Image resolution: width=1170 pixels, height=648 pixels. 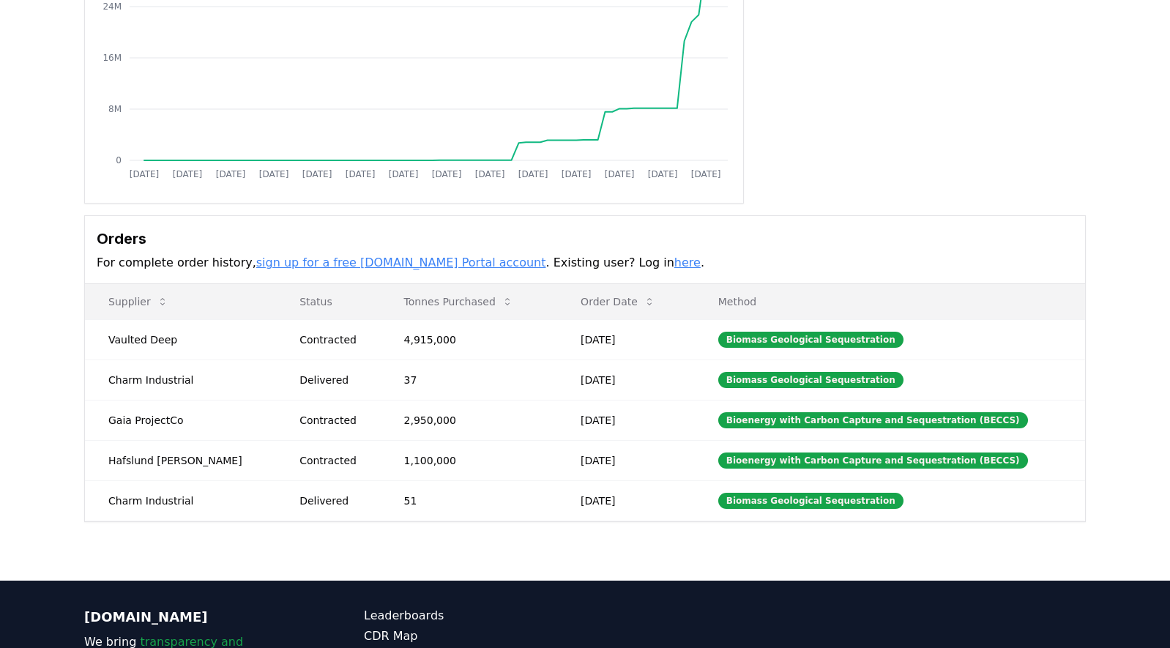 I want to click on p: Status, so click(x=328, y=302).